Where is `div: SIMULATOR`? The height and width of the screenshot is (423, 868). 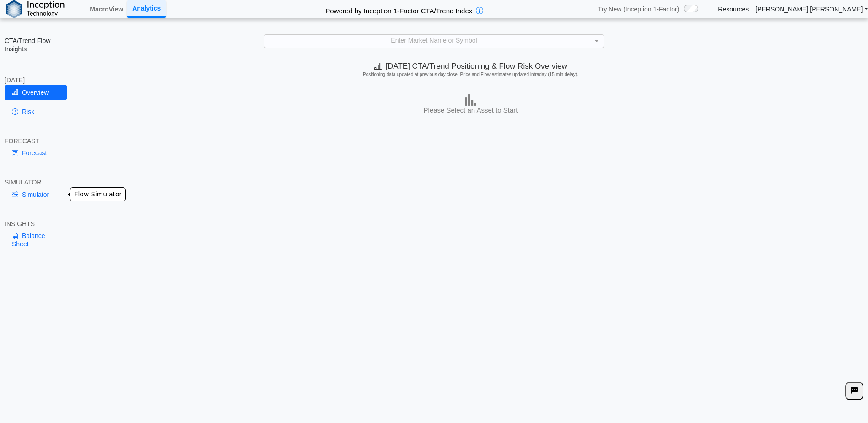 div: SIMULATOR is located at coordinates (36, 182).